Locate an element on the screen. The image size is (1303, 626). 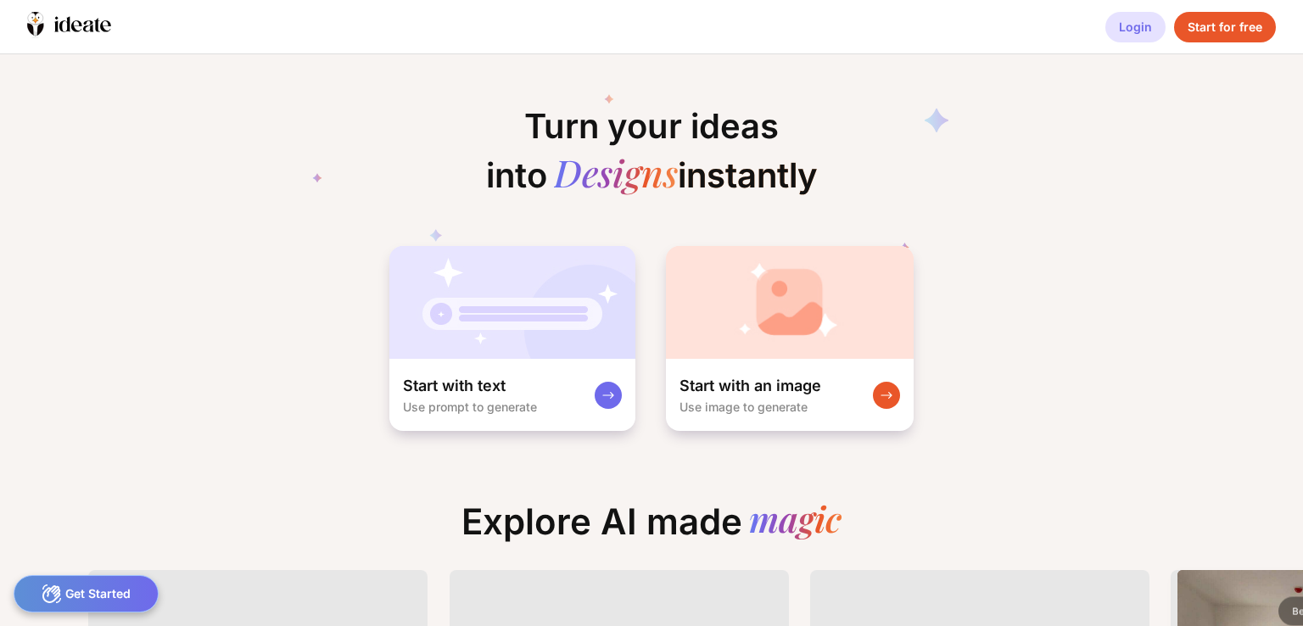
div: Use image to generate is located at coordinates (743, 406).